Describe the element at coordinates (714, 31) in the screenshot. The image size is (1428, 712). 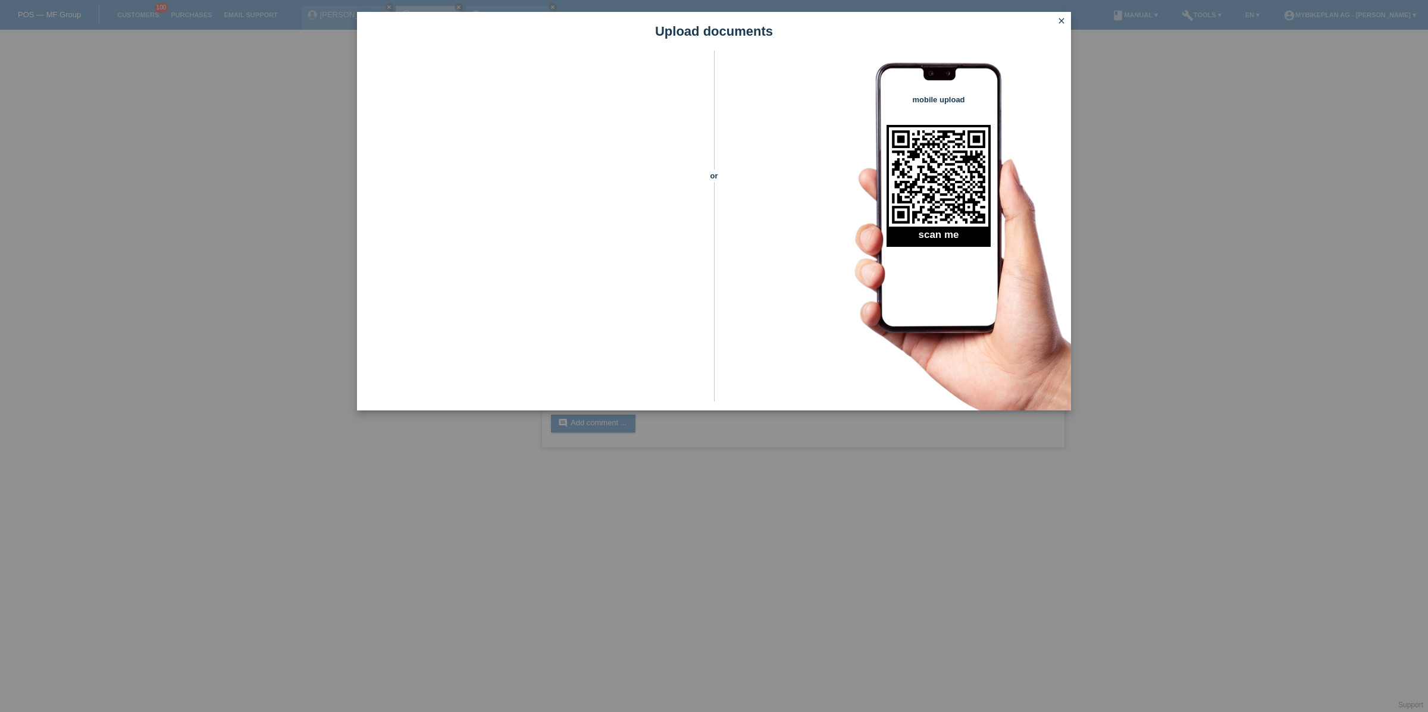
I see `h1: Upload documents` at that location.